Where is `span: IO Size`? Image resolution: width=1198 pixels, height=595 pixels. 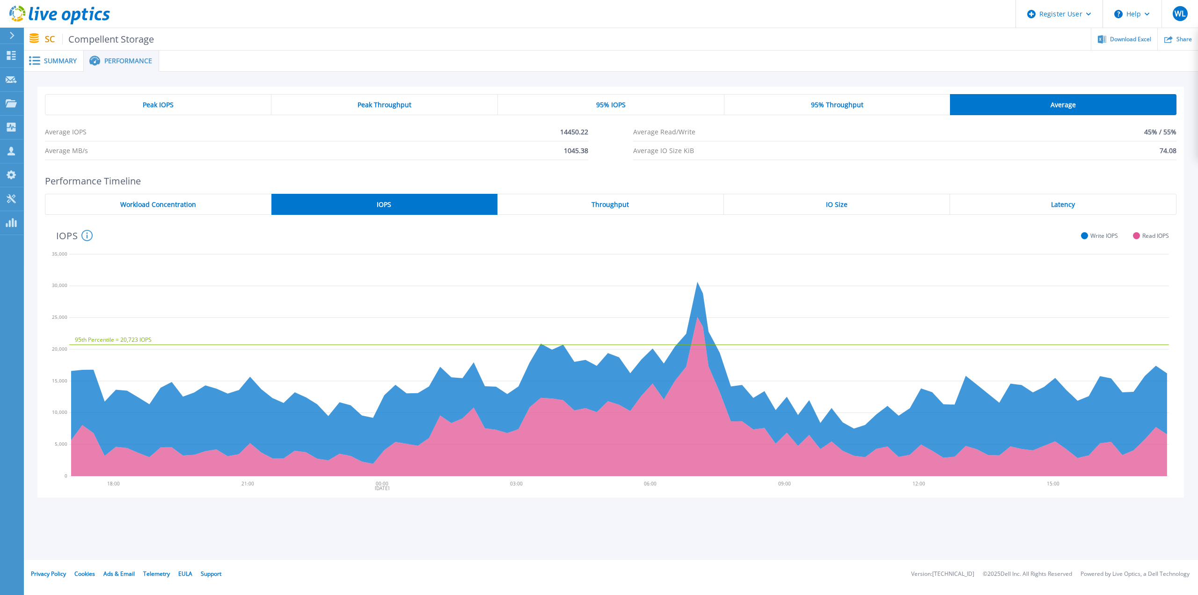
span: IO Size is located at coordinates (837, 205).